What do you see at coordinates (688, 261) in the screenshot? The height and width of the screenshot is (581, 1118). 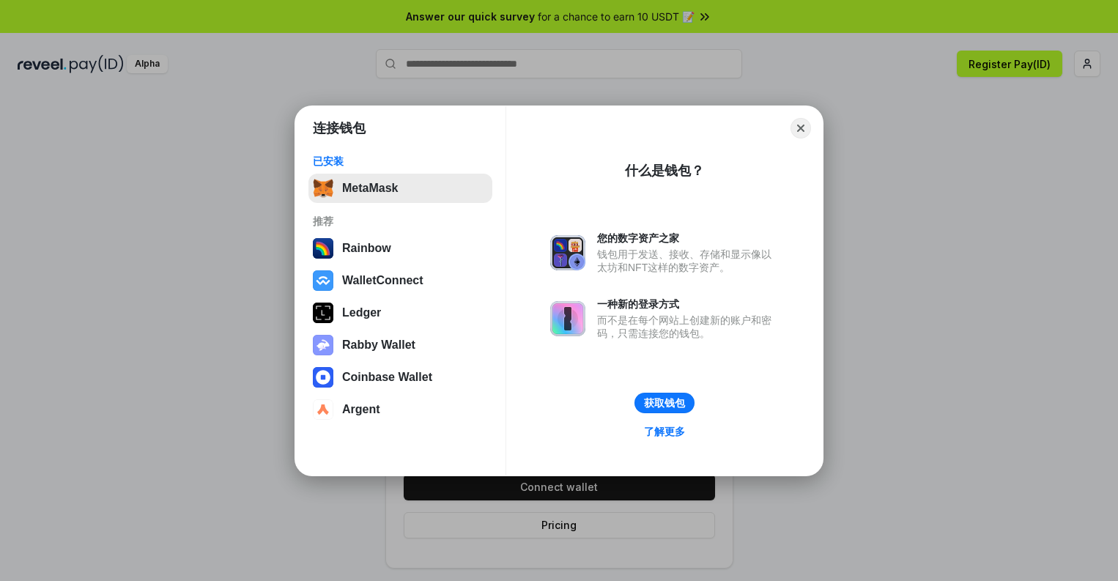 I see `div: 钱包用于发送、接收、存储和显示像以太坊和NFT这样的数字资产。` at bounding box center [688, 261].